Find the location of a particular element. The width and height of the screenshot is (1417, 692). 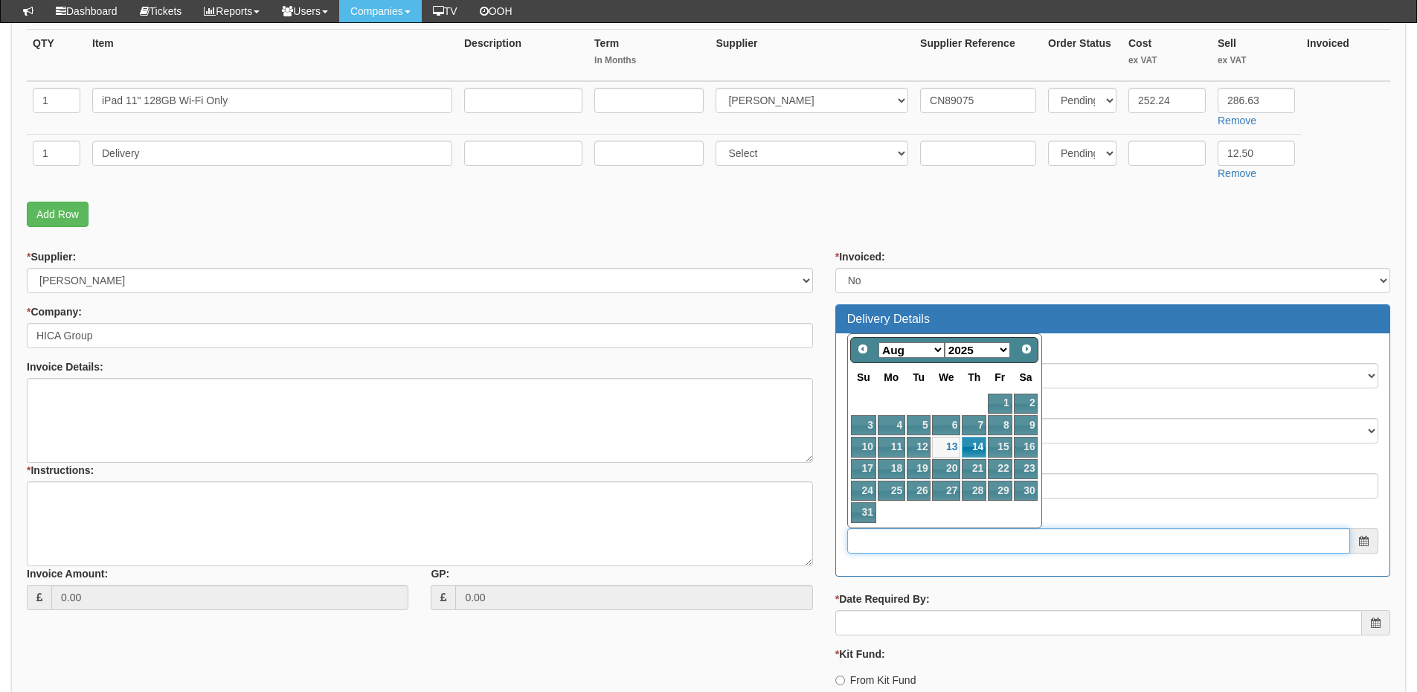

a: 5 is located at coordinates (919, 425).